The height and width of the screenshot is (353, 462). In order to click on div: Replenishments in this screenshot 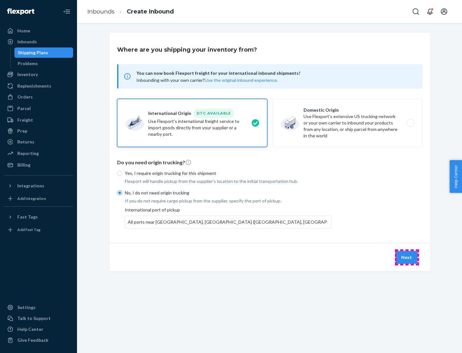, I will do `click(34, 86)`.